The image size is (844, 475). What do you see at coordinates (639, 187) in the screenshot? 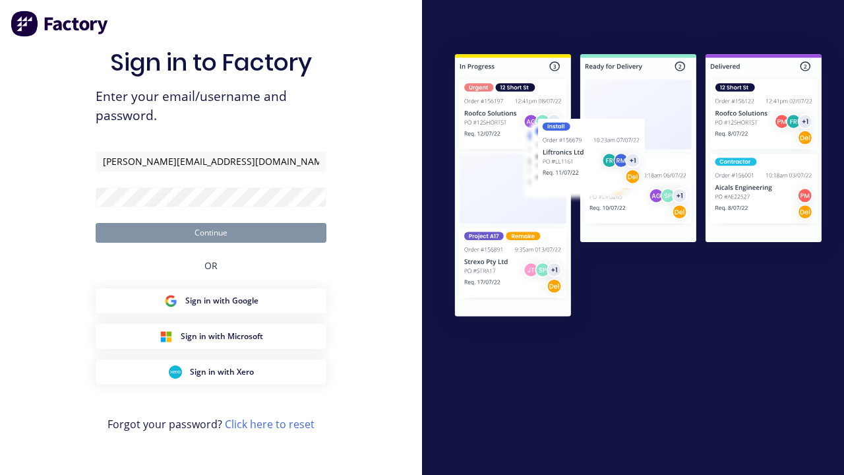
I see `img: Sign in` at bounding box center [639, 187].